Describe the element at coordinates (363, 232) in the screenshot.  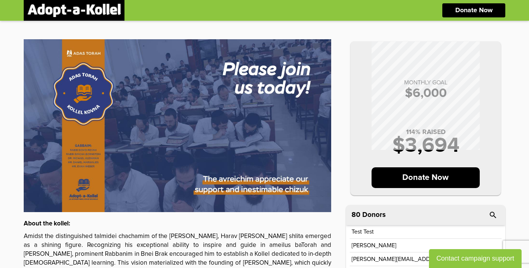
I see `p: Test test` at that location.